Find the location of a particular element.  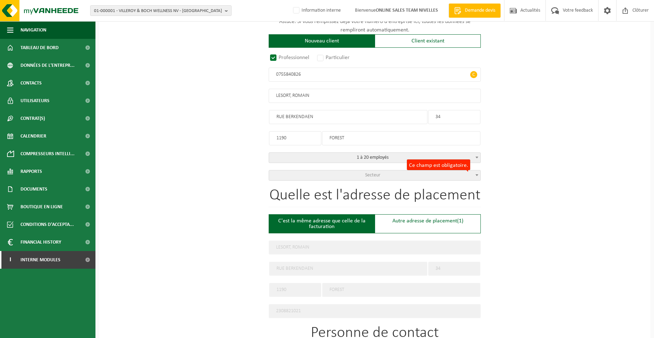

span: (1) is located at coordinates (460, 221).